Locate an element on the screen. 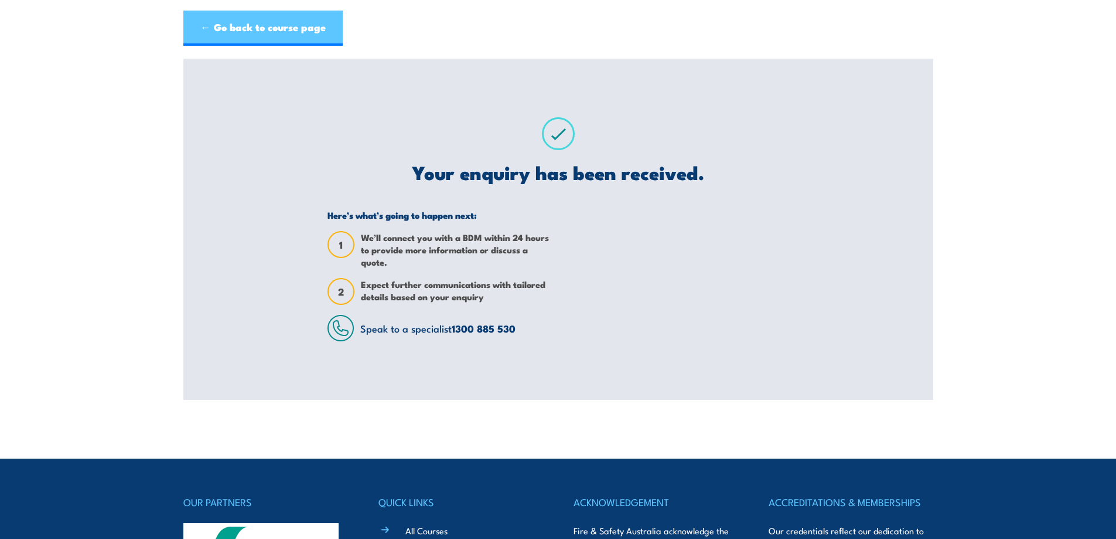  h2: Your enquiry has been received. is located at coordinates (558, 172).